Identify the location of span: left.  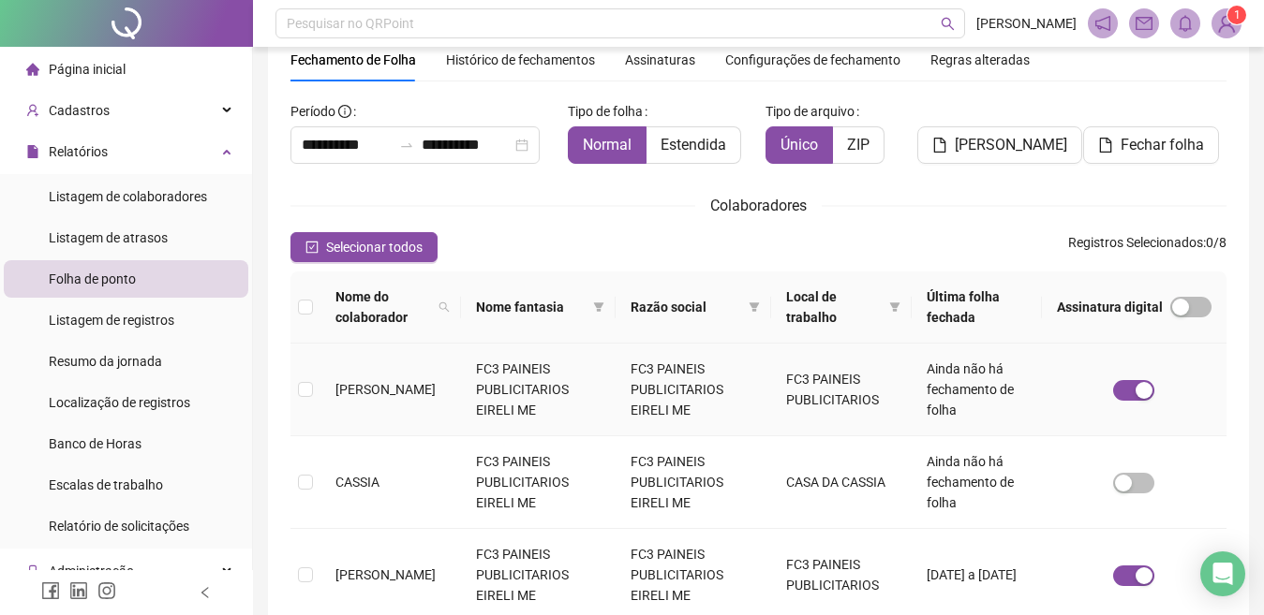
(205, 593).